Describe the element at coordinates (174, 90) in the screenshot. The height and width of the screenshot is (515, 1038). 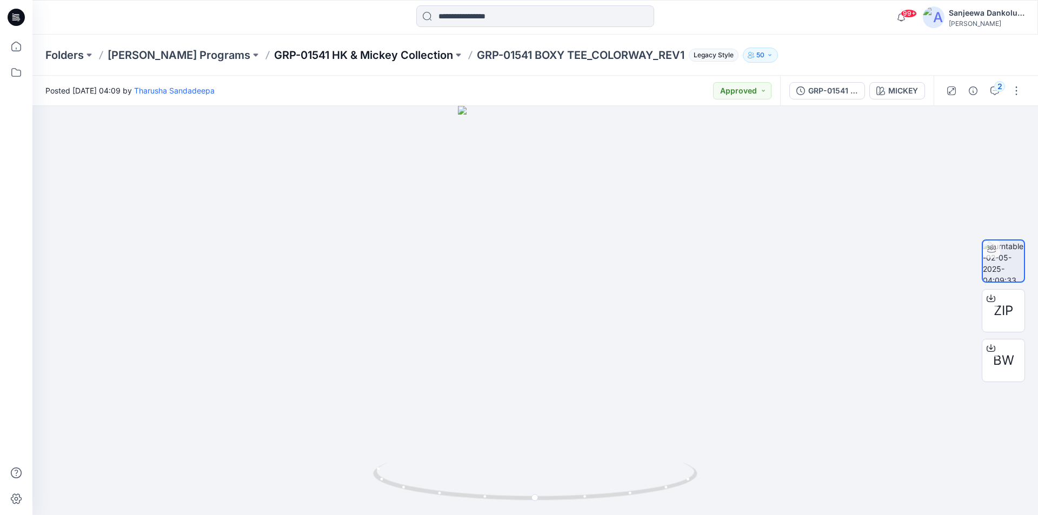
I see `a: Tharusha Sandadeepa` at that location.